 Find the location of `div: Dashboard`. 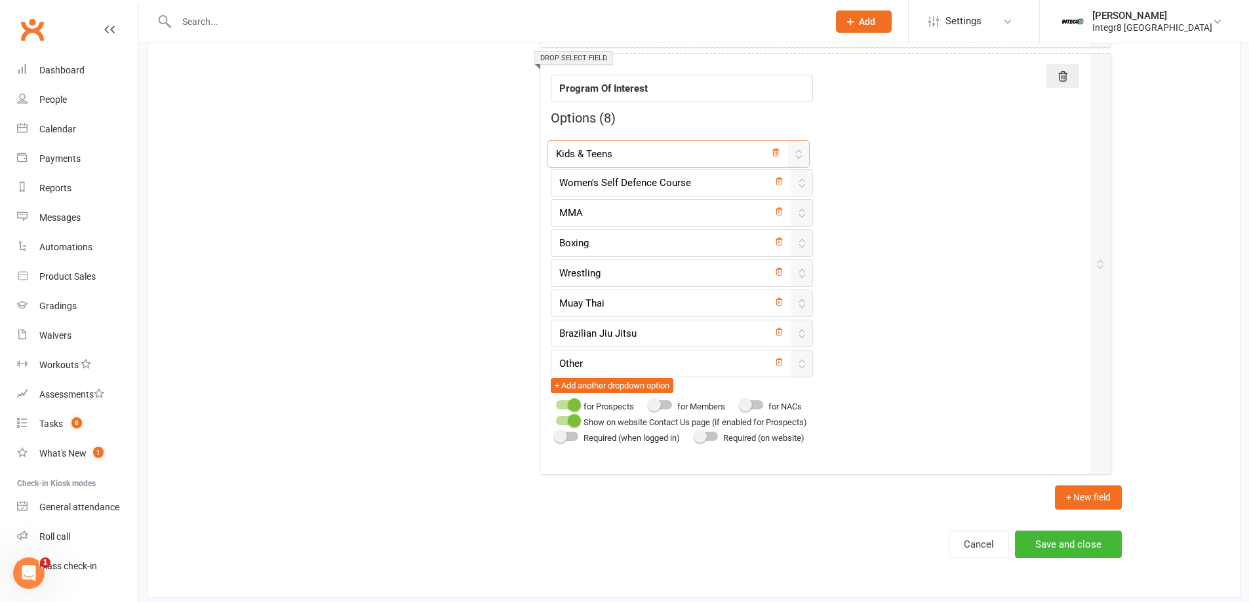

div: Dashboard is located at coordinates (62, 70).